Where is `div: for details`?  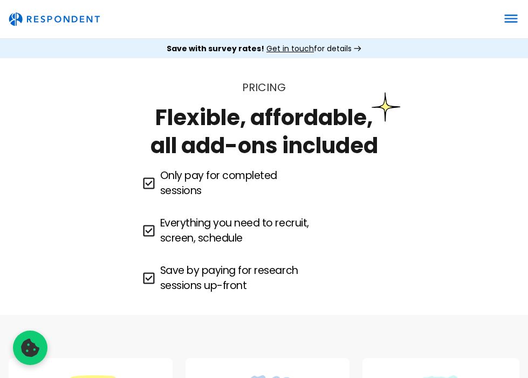
div: for details is located at coordinates (259, 49).